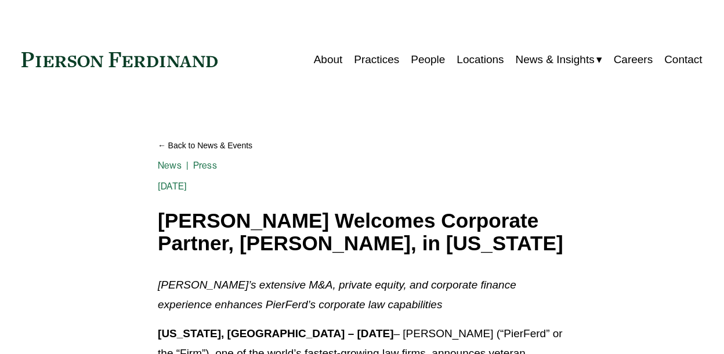  I want to click on a: Contact, so click(683, 60).